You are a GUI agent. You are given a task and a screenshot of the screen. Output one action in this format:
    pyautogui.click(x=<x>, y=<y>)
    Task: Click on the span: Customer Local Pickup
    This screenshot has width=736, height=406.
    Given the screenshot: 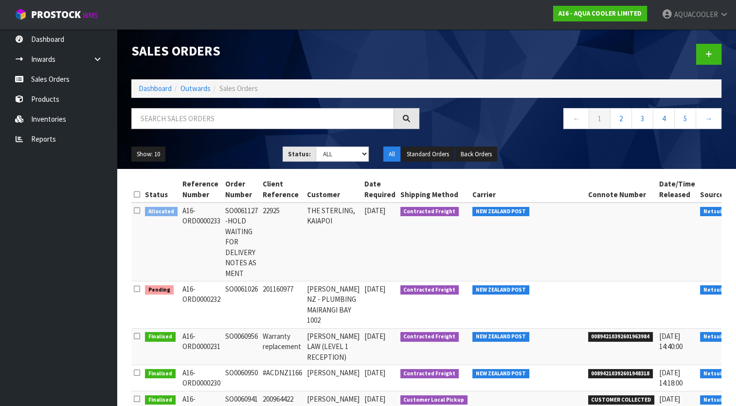 What is the action you would take?
    pyautogui.click(x=434, y=400)
    